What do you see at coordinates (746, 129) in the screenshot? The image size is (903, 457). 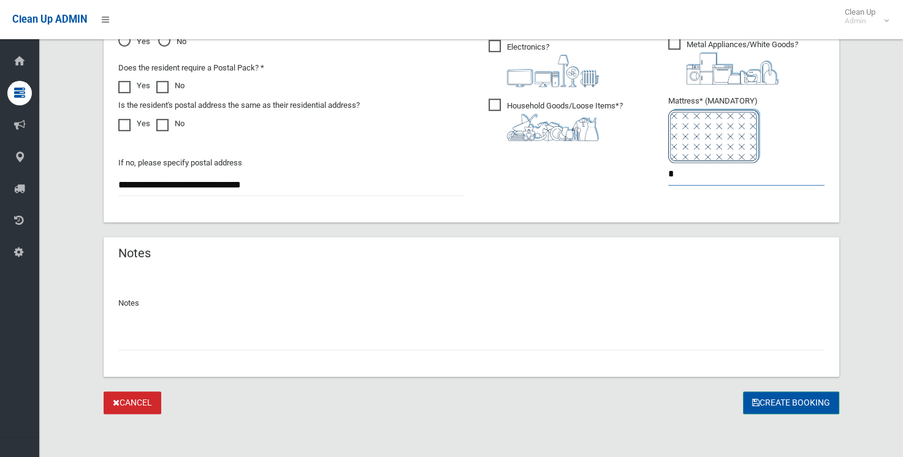 I see `span: Mattress* (MANDATORY)` at bounding box center [746, 129].